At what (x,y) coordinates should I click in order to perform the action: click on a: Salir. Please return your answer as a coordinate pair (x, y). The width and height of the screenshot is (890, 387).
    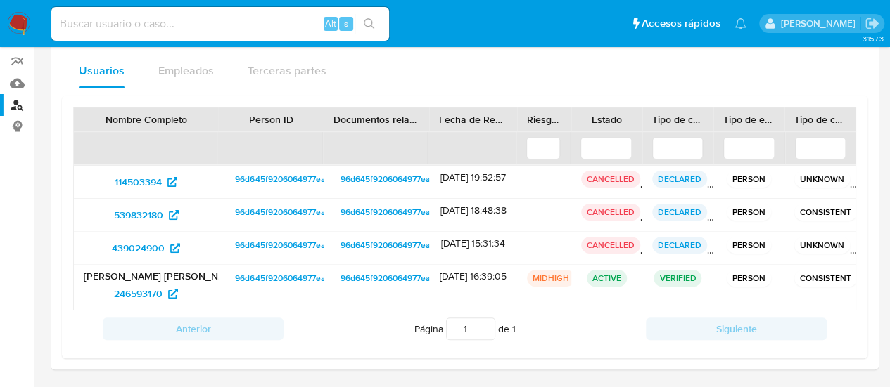
    Looking at the image, I should click on (871, 23).